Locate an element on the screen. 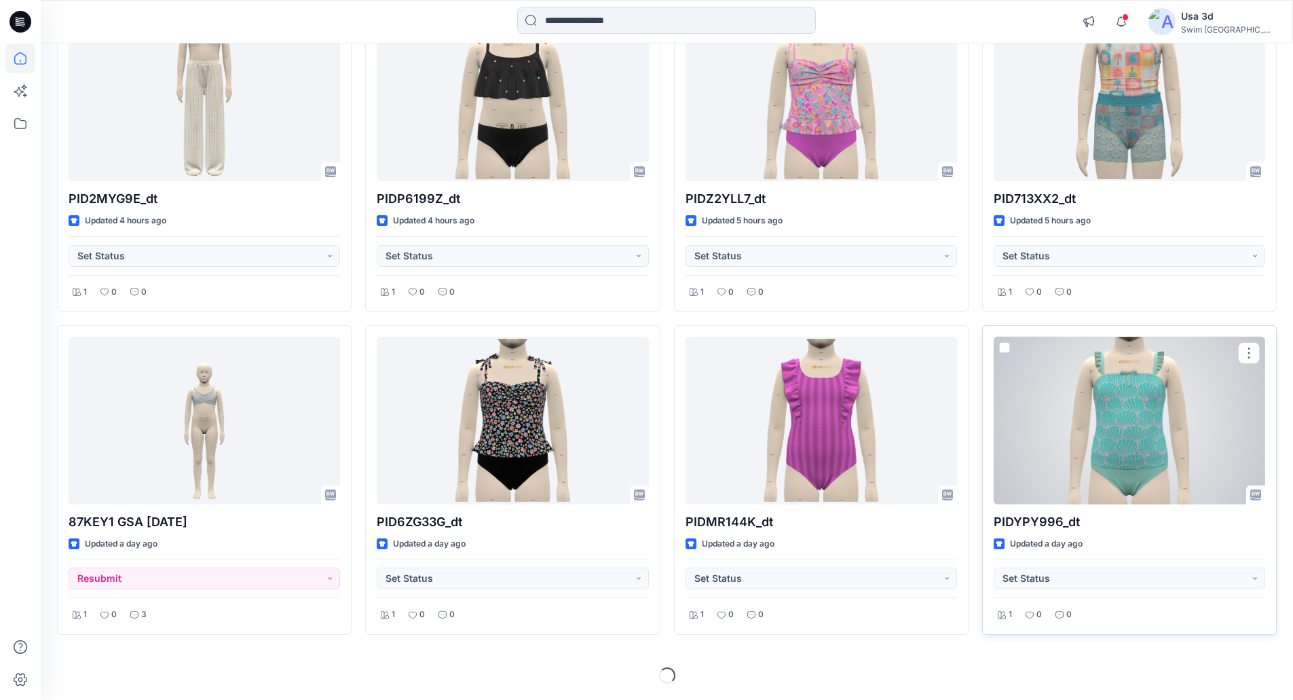 Image resolution: width=1293 pixels, height=700 pixels. a: PIDMR144K_dt is located at coordinates (822, 420).